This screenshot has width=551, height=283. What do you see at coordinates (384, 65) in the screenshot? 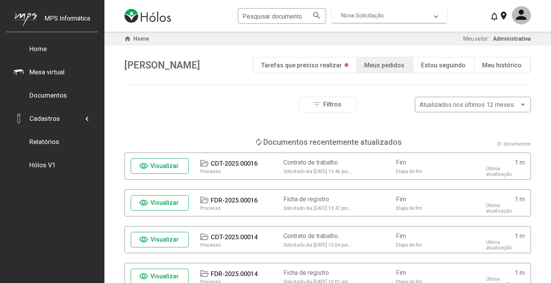
I see `div: Meus pedidos` at bounding box center [384, 65].